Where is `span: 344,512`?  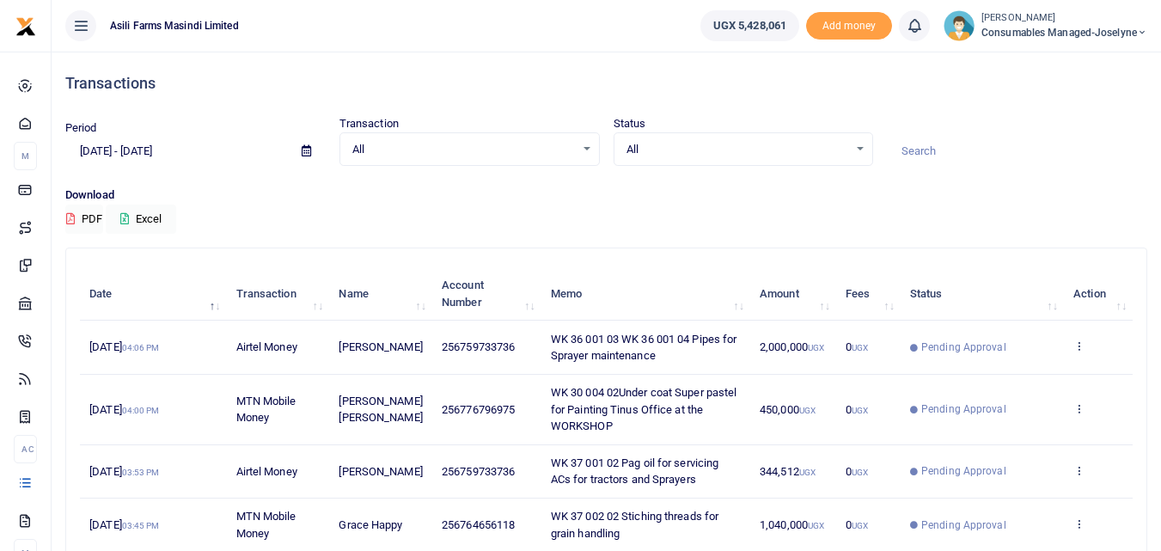
span: 344,512 is located at coordinates (787, 471).